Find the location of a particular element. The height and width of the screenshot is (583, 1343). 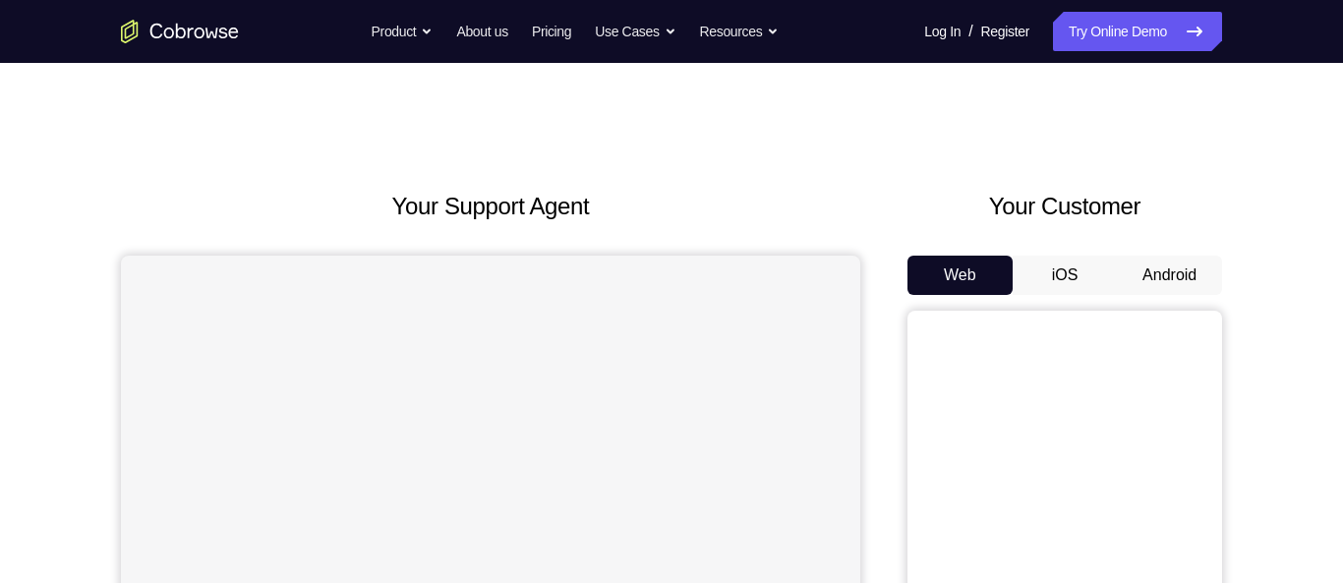

h2: Your Customer is located at coordinates (1065, 206).